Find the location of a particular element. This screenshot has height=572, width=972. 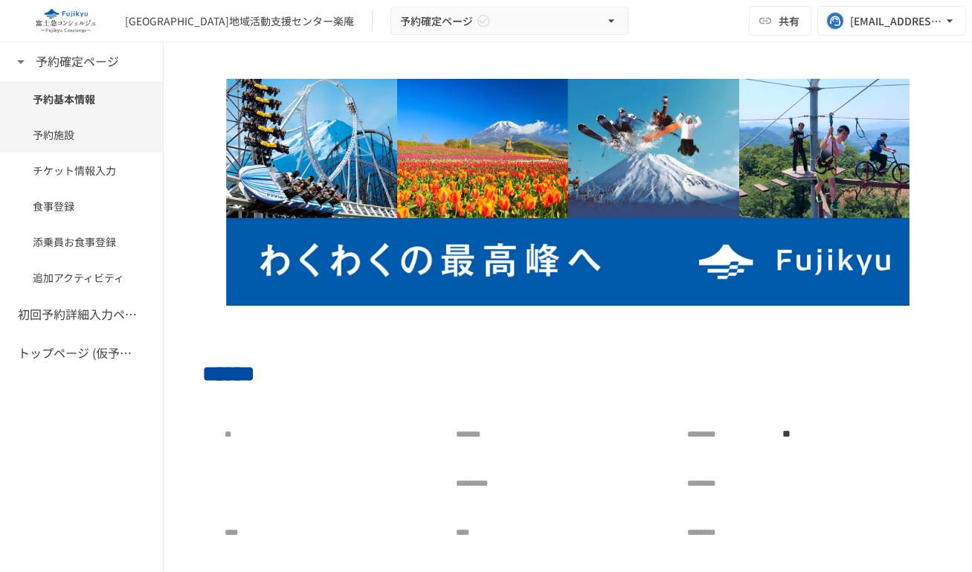

h6: トップページ (仮予約一覧) is located at coordinates (77, 353).